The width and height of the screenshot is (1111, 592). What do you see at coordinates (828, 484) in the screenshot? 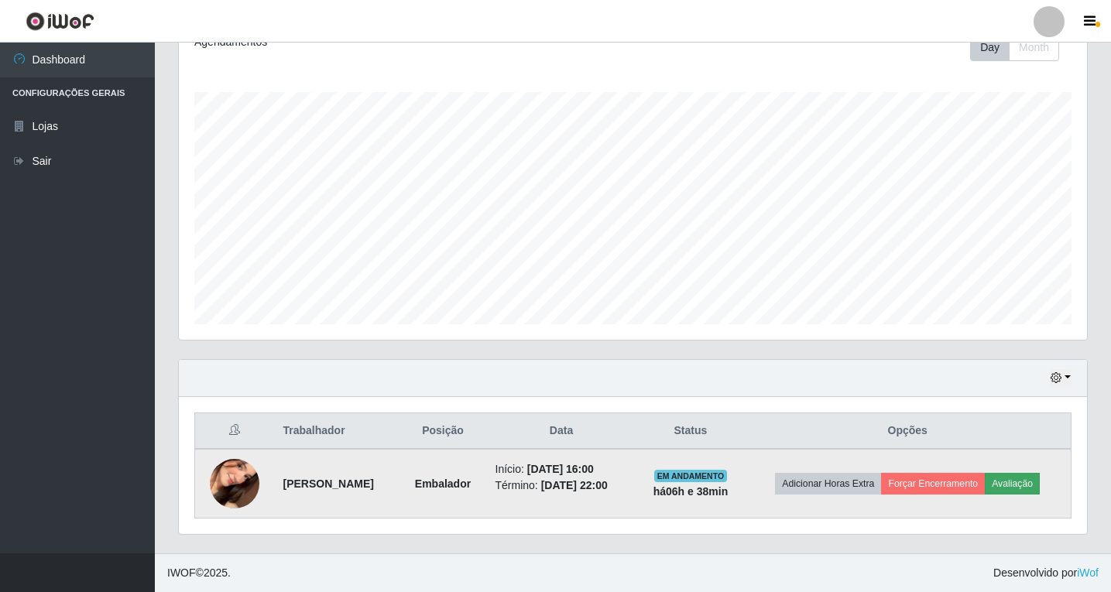
I see `button: Adicionar Horas Extra` at bounding box center [828, 484].